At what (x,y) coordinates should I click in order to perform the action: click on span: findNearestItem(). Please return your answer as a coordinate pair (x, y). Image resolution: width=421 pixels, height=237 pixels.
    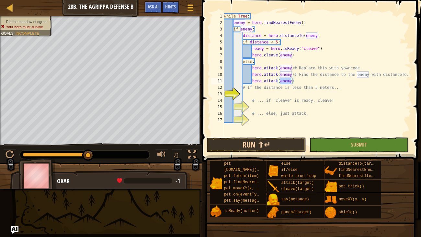
    Looking at the image, I should click on (358, 176).